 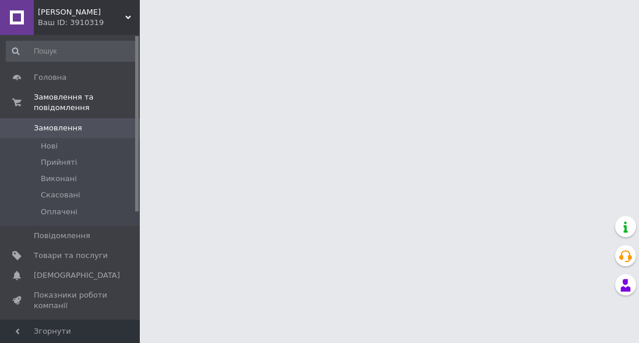 What do you see at coordinates (82, 12) in the screenshot?
I see `span: Beby Koketka` at bounding box center [82, 12].